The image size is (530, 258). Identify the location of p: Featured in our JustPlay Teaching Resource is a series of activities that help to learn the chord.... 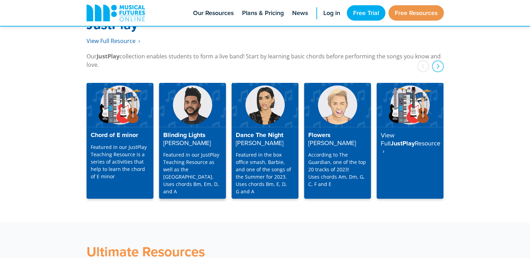
(120, 162).